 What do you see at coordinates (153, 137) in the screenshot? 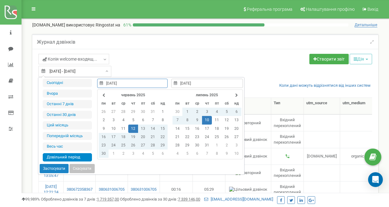
I see `td: 21` at bounding box center [153, 137].